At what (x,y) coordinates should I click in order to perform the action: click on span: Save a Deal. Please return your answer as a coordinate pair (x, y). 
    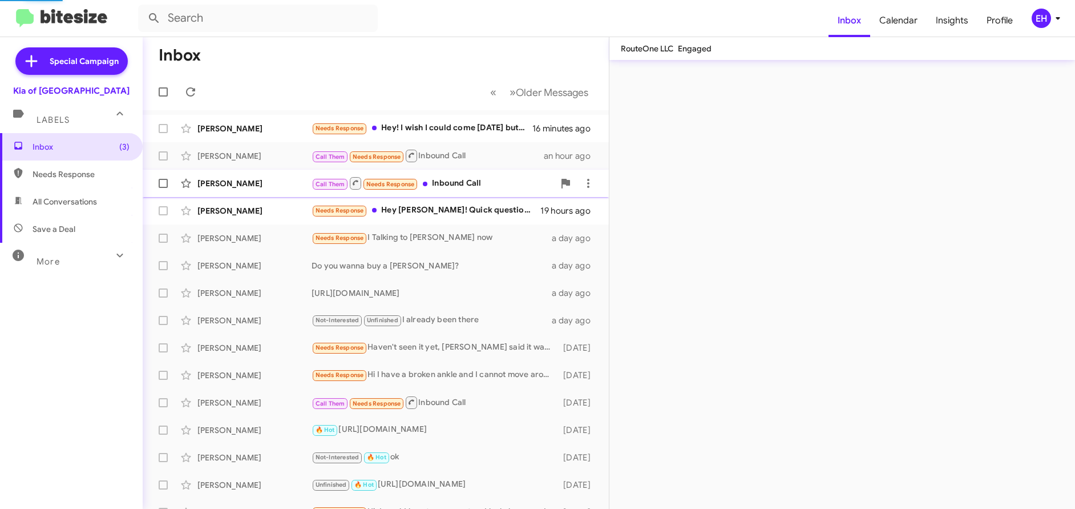
    Looking at the image, I should click on (54, 229).